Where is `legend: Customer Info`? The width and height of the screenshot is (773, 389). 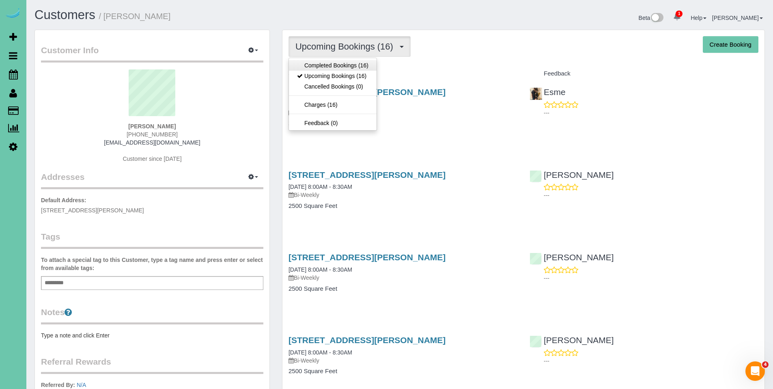
legend: Customer Info is located at coordinates (152, 53).